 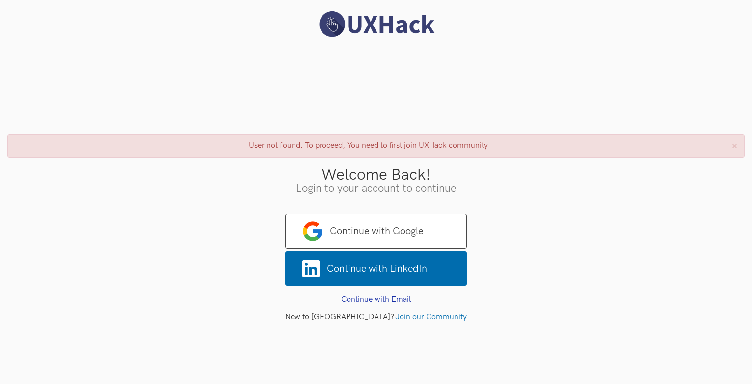 What do you see at coordinates (376, 231) in the screenshot?
I see `a: Continue with Google` at bounding box center [376, 231].